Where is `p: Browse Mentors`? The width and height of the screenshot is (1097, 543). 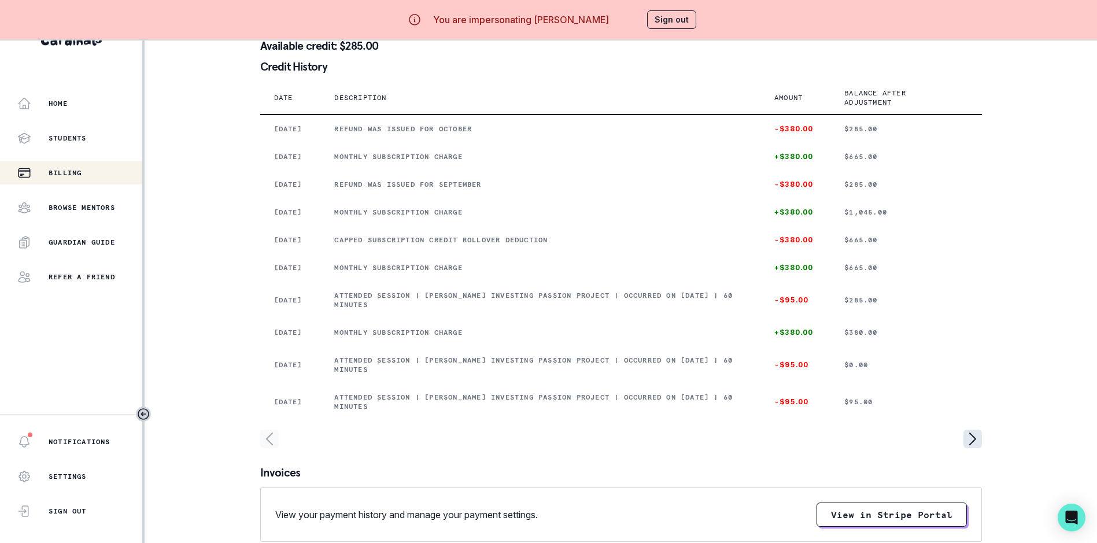 p: Browse Mentors is located at coordinates (82, 208).